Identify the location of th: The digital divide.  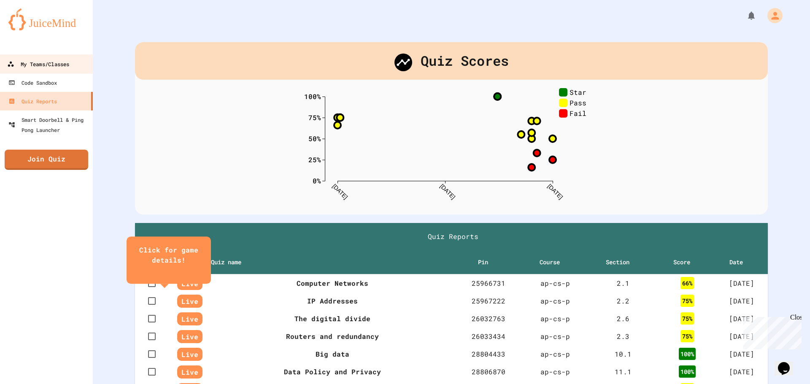
(332, 319).